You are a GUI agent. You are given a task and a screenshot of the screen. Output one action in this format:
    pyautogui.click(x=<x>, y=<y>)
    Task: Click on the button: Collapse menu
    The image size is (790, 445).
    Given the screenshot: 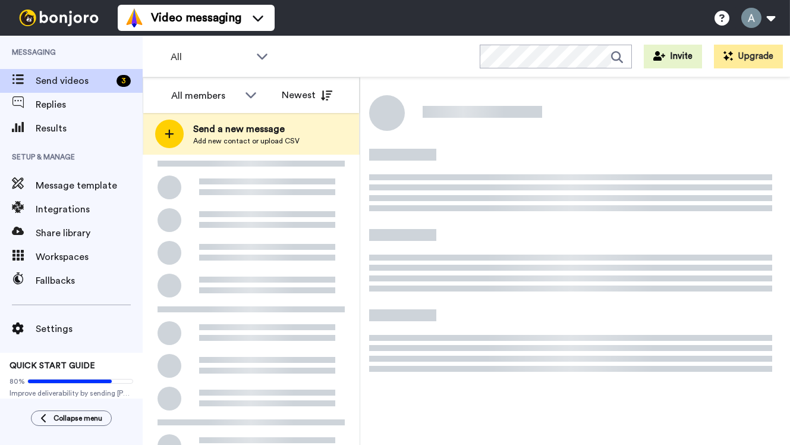 What is the action you would take?
    pyautogui.click(x=71, y=418)
    